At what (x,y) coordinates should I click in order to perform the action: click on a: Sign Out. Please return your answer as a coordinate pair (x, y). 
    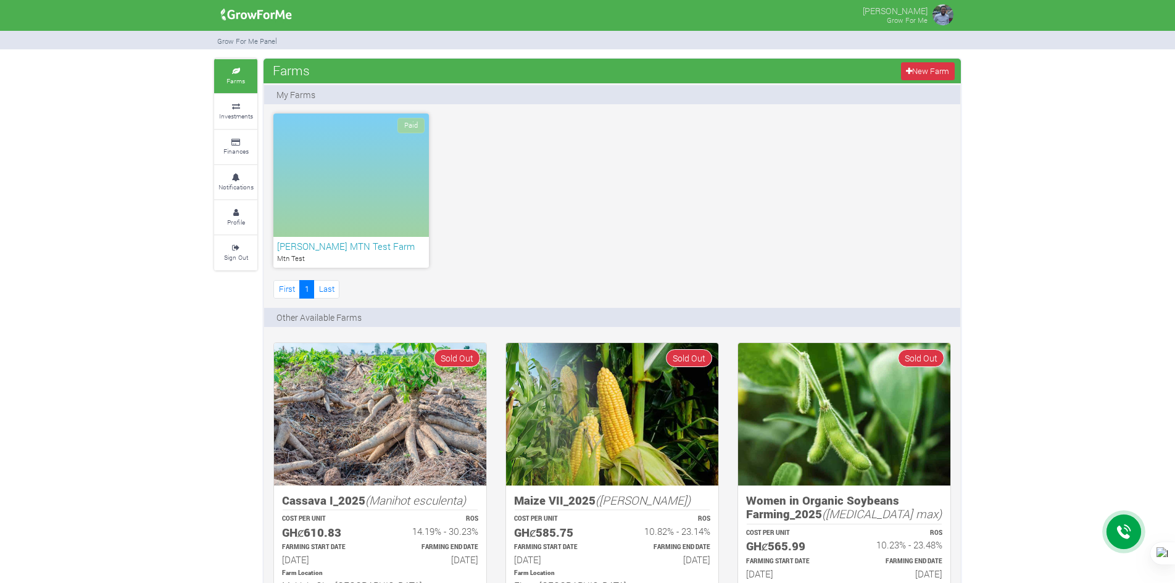
    Looking at the image, I should click on (236, 252).